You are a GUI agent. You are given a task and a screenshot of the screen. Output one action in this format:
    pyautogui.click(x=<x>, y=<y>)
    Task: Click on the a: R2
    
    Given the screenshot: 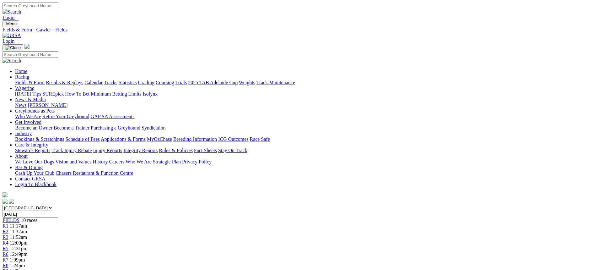 What is the action you would take?
    pyautogui.click(x=5, y=231)
    